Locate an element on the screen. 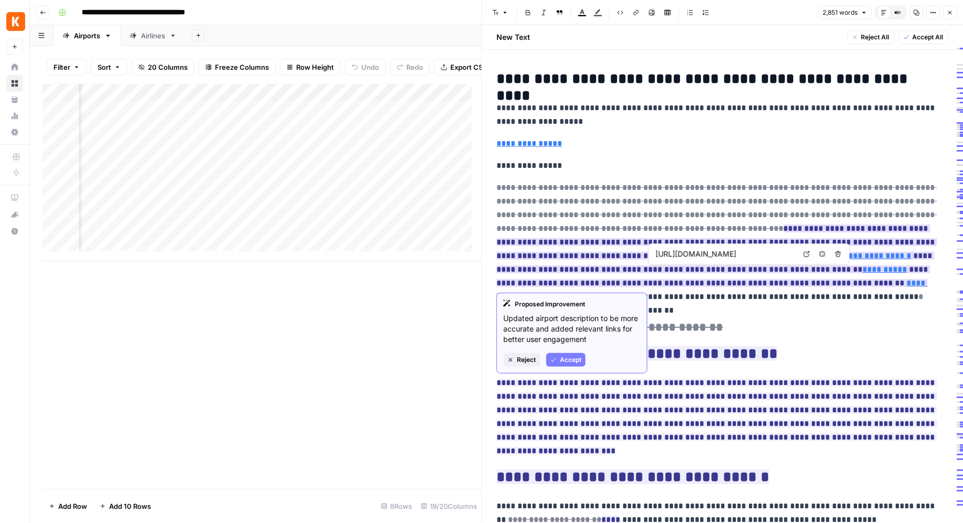 The image size is (963, 523). button: 20 Columns is located at coordinates (163, 67).